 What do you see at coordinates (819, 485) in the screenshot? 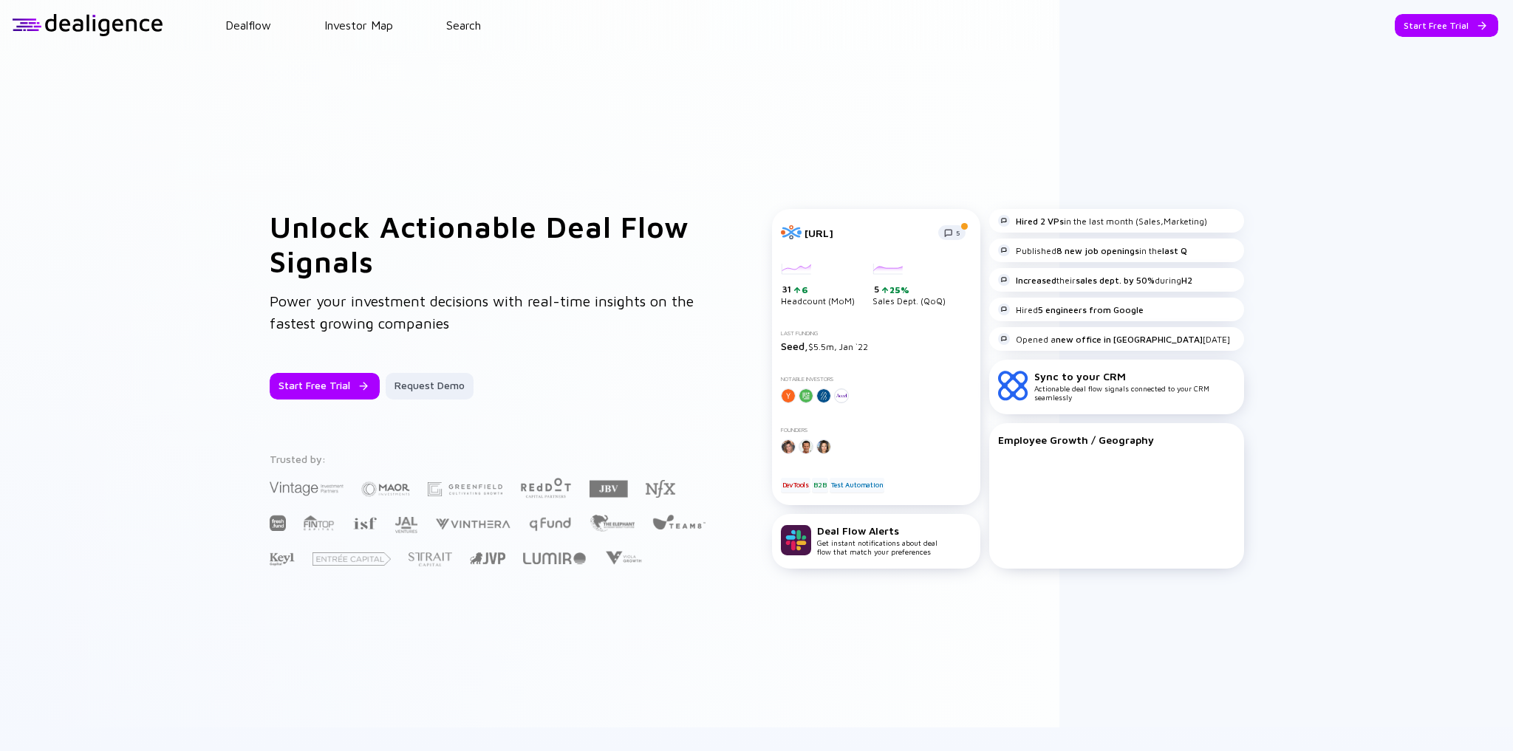
I see `div: B2B` at bounding box center [819, 485].